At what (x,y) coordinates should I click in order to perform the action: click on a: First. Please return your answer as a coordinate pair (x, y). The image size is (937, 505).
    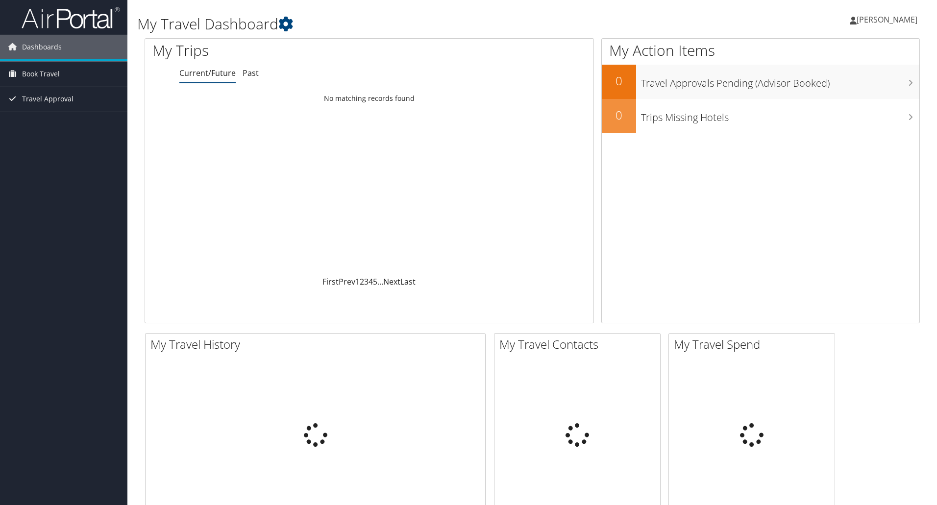
    Looking at the image, I should click on (330, 282).